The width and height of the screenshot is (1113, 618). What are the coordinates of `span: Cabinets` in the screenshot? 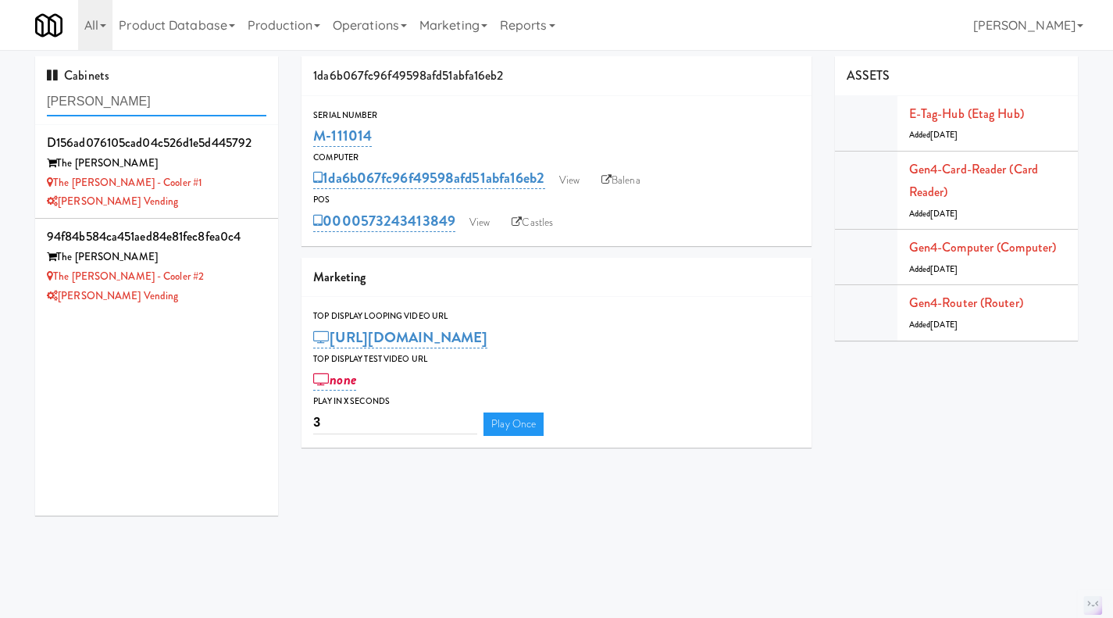 It's located at (78, 75).